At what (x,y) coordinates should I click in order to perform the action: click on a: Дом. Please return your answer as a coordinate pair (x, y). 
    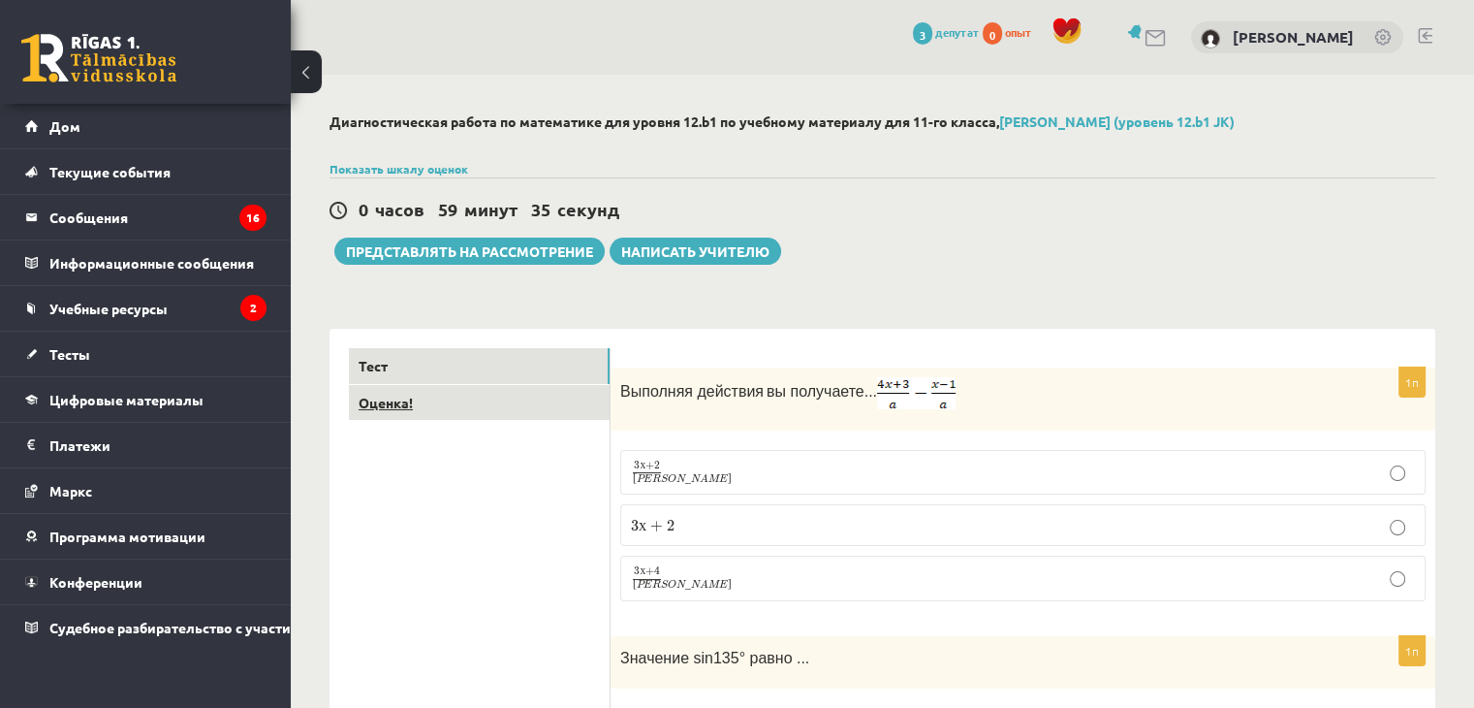
    Looking at the image, I should click on (145, 126).